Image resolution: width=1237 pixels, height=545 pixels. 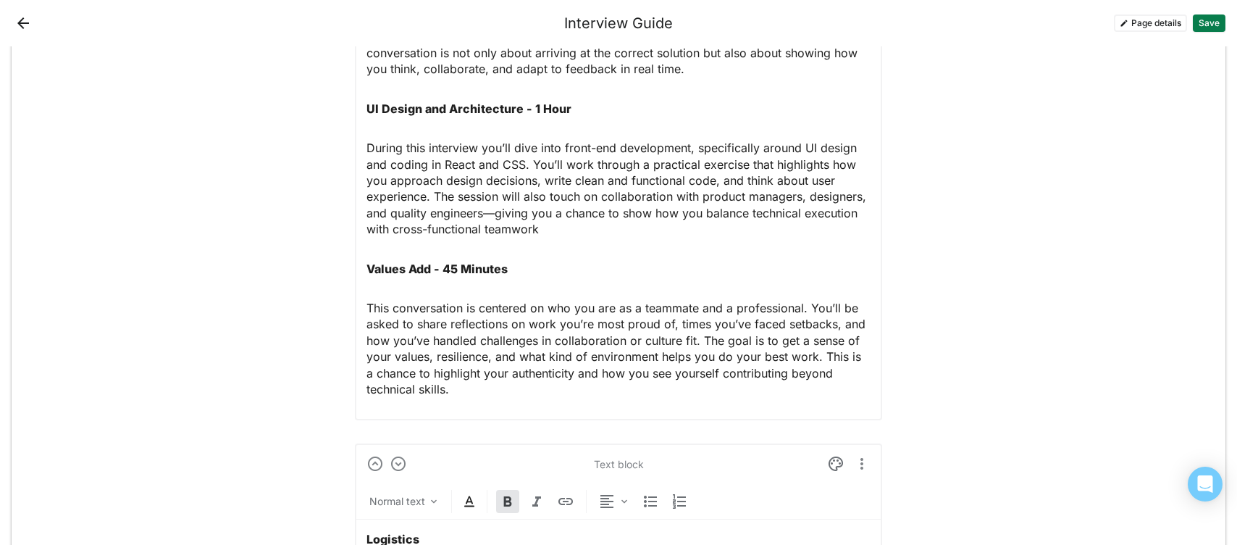 I want to click on button: More options, so click(x=862, y=464).